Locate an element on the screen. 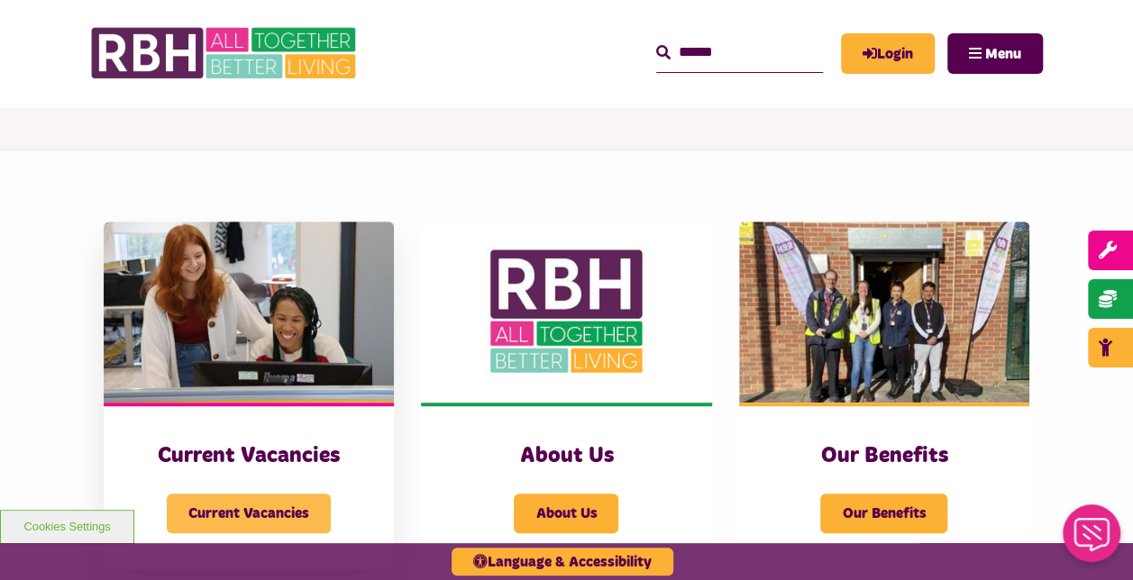  a: MyRBH is located at coordinates (887, 53).